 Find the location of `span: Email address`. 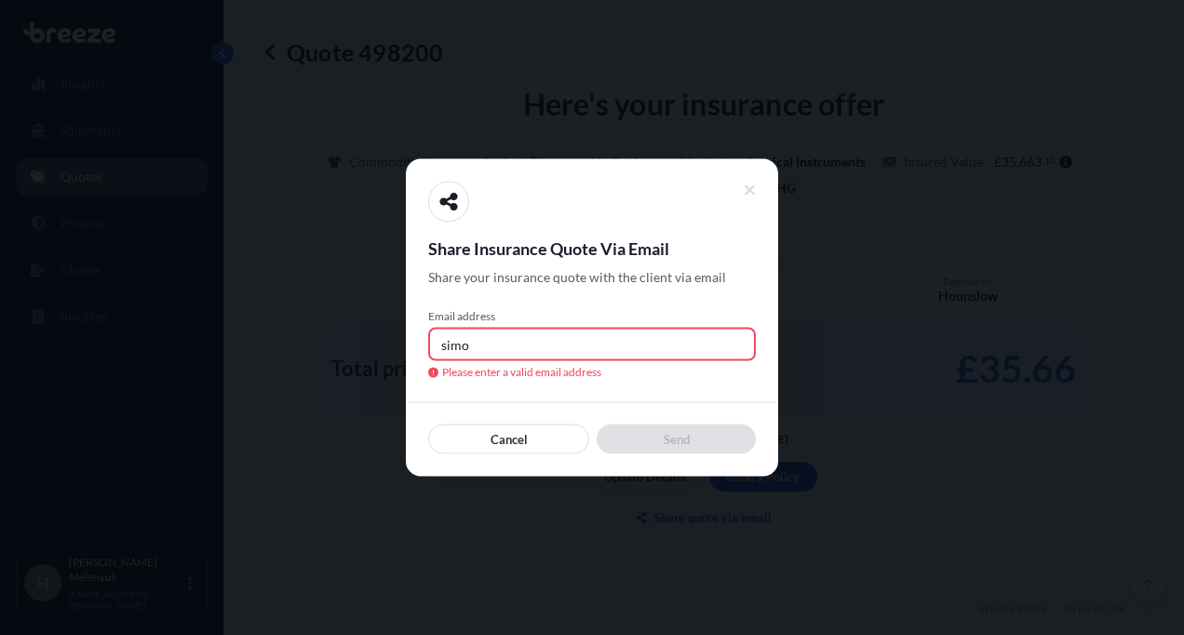

span: Email address is located at coordinates (592, 317).